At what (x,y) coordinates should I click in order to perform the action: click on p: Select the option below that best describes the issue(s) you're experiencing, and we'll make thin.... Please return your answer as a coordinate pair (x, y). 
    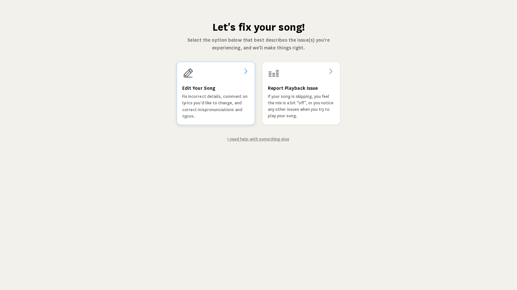
    Looking at the image, I should click on (259, 44).